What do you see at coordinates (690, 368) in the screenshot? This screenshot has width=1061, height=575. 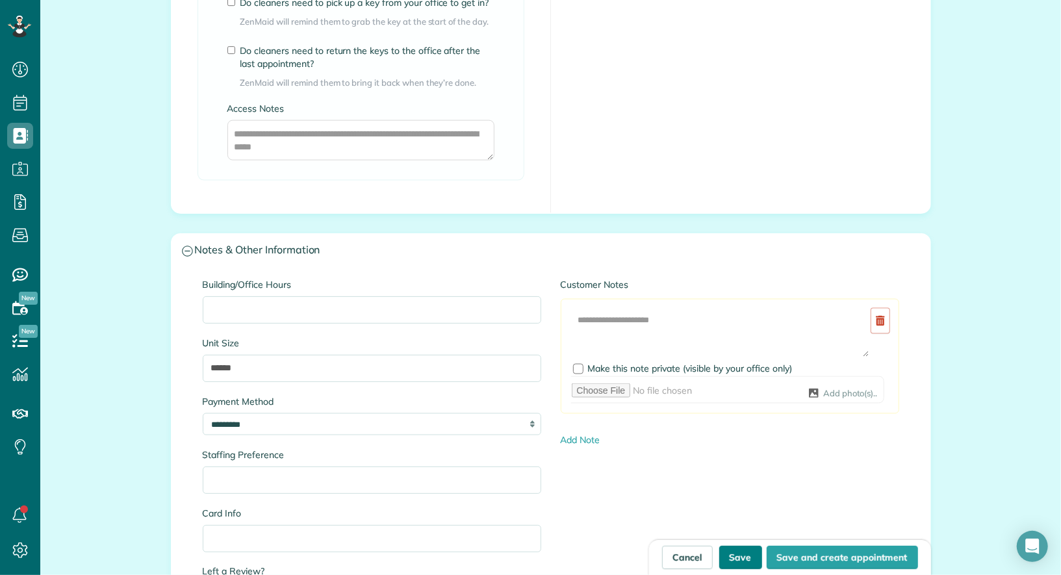 I see `span: Make this note private (visible by your office only)` at bounding box center [690, 368].